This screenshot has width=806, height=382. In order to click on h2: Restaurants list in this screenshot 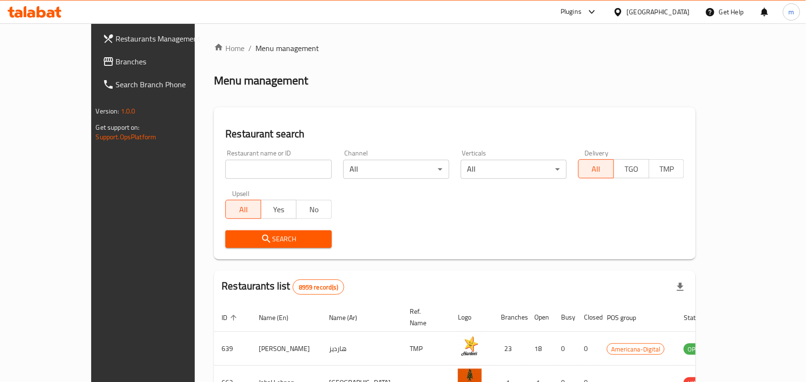, I will do `click(283, 287)`.